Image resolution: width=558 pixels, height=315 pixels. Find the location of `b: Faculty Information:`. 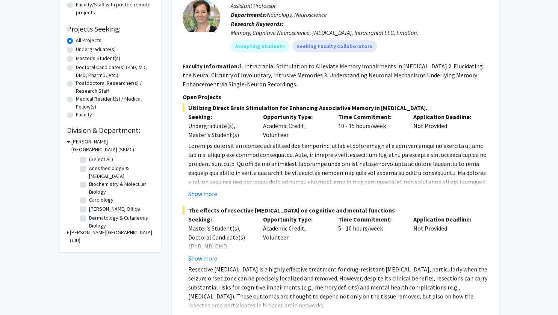

b: Faculty Information: is located at coordinates (211, 66).